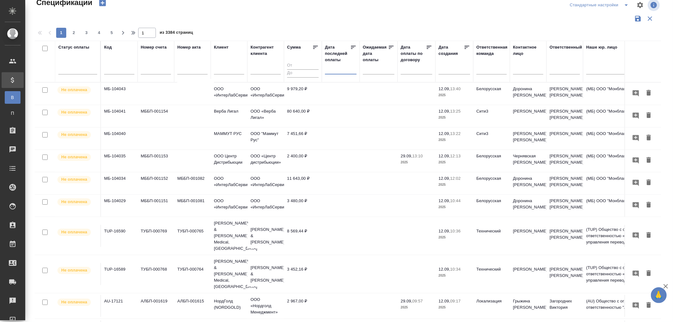 This screenshot has height=322, width=673. Describe the element at coordinates (99, 33) in the screenshot. I see `span: 4` at that location.